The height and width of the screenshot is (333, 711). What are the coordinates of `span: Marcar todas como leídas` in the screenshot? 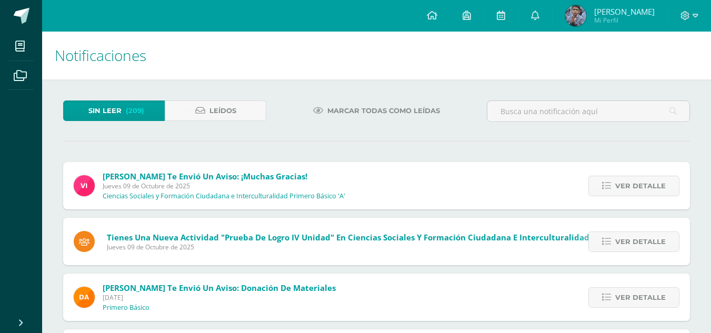 It's located at (384, 111).